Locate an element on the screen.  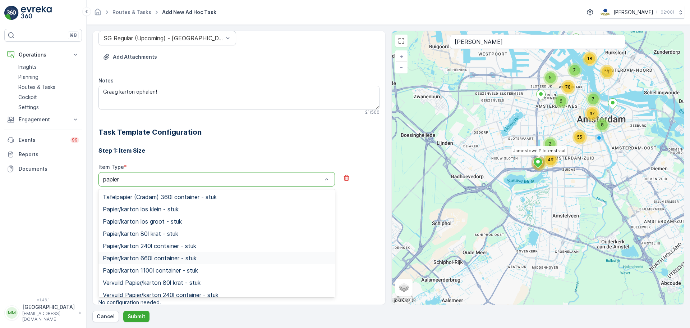
span: 11 is located at coordinates (607, 72).